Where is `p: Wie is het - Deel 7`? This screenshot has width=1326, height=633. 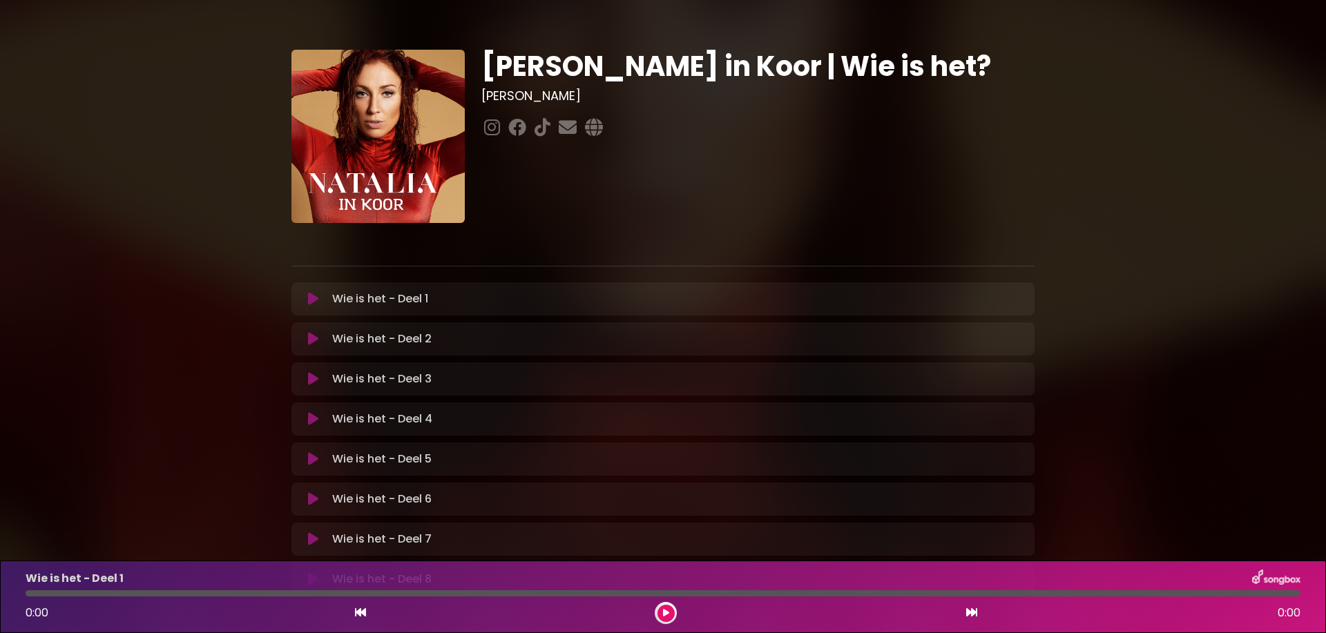 p: Wie is het - Deel 7 is located at coordinates (382, 539).